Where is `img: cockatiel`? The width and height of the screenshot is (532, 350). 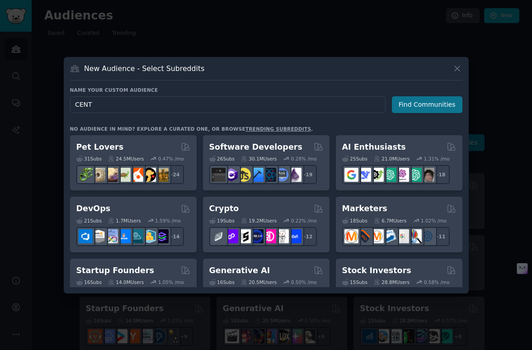
img: cockatiel is located at coordinates (136, 174).